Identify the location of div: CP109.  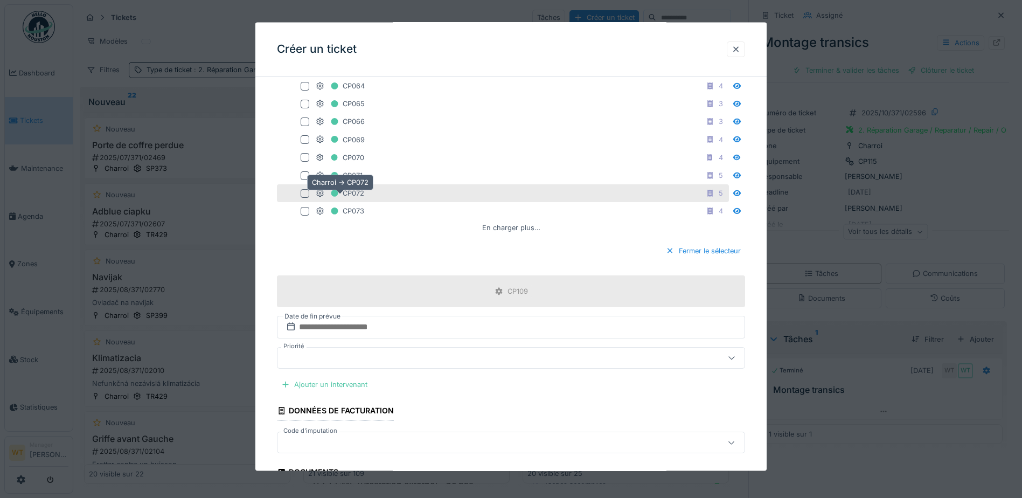
(518, 291).